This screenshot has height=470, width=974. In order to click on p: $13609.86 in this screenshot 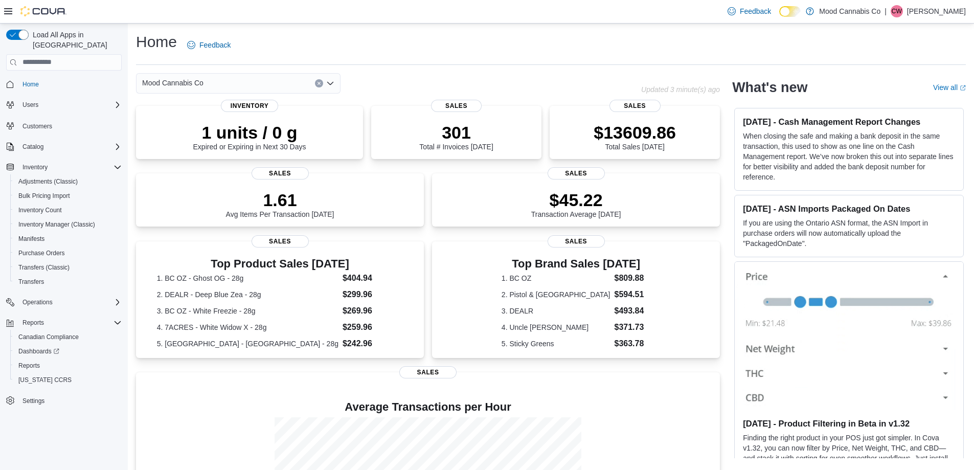, I will do `click(634, 132)`.